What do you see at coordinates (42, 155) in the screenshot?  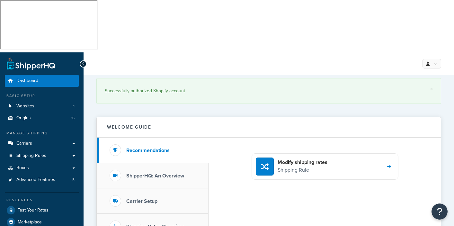 I see `a: Shipping Rules` at bounding box center [42, 155].